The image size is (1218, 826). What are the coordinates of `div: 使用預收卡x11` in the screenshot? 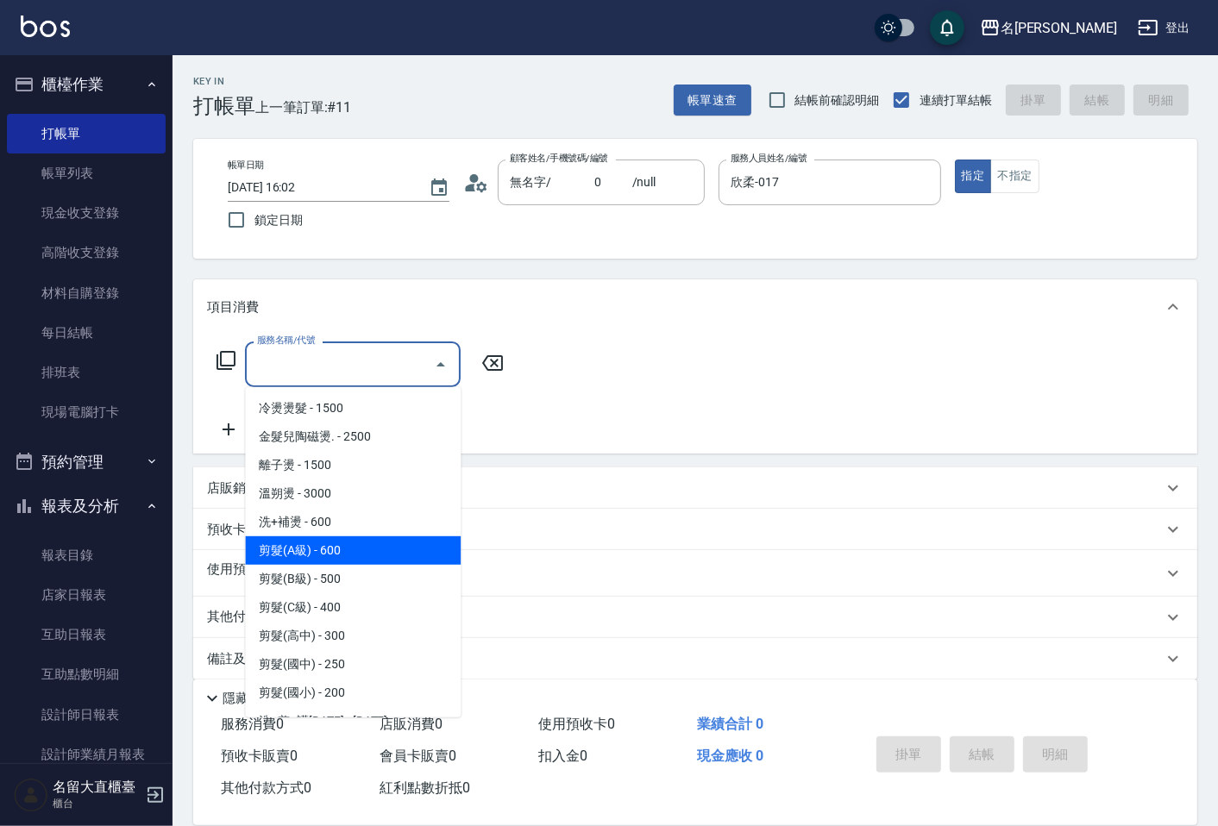 It's located at (695, 574).